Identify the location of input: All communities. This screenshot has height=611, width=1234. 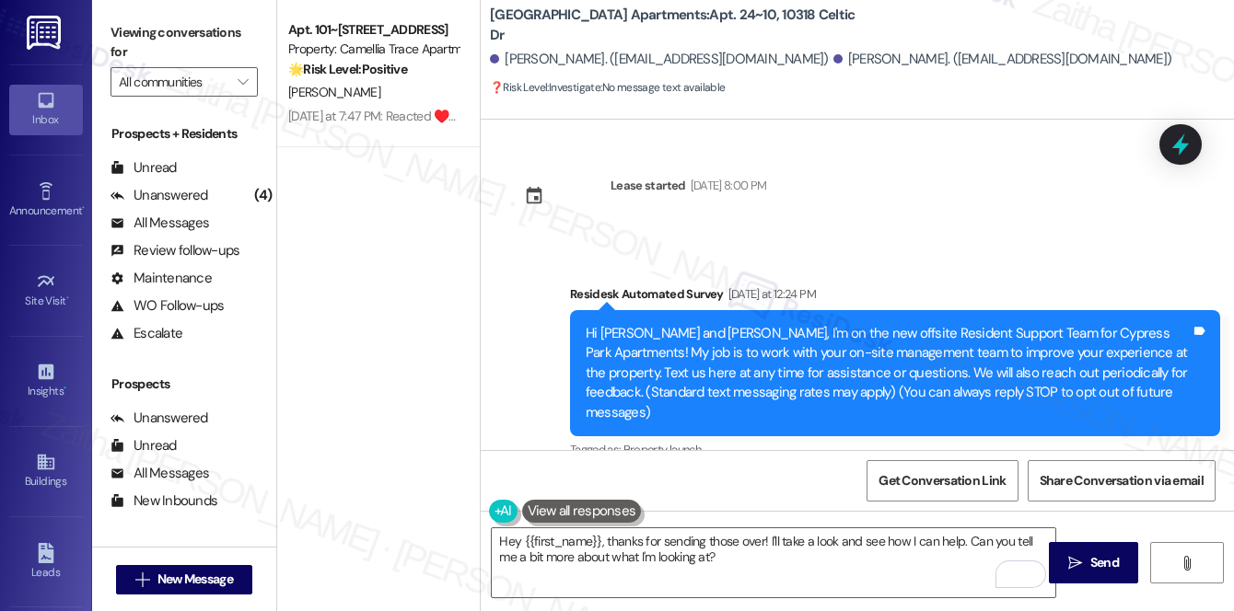
(173, 82).